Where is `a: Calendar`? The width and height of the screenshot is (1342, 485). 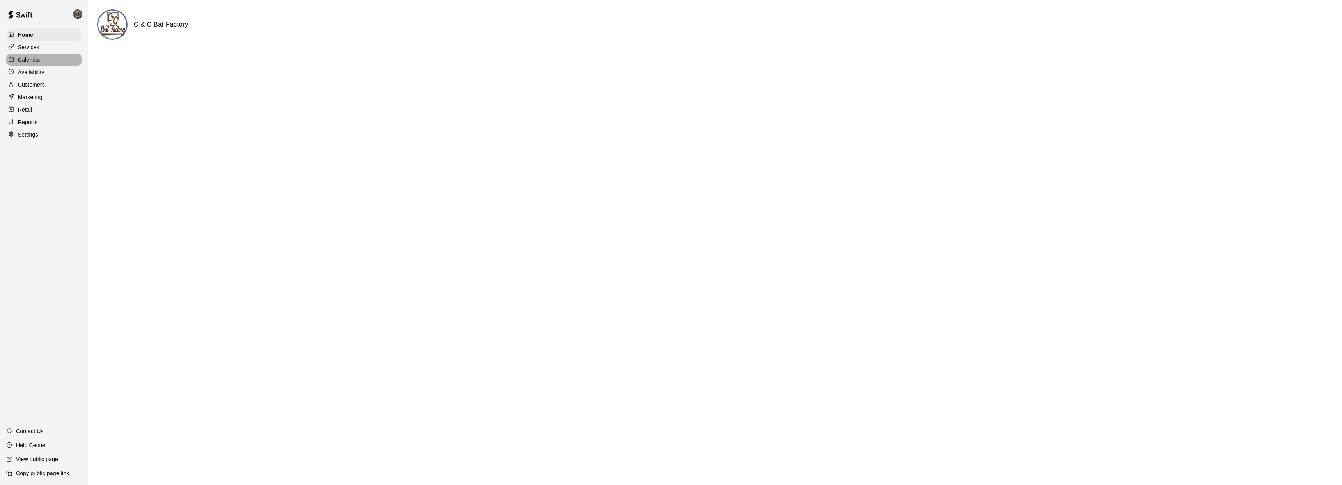 a: Calendar is located at coordinates (44, 60).